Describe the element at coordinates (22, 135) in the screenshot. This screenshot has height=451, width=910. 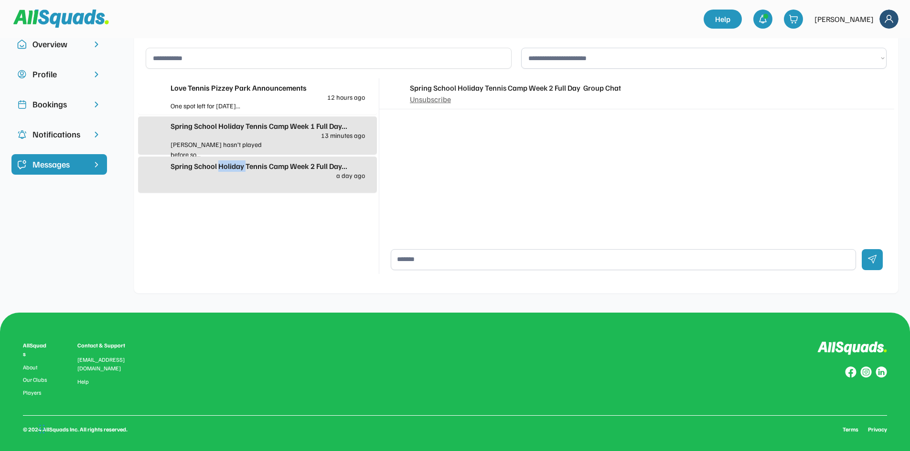
I see `img: Icon%20copy%204.svg` at that location.